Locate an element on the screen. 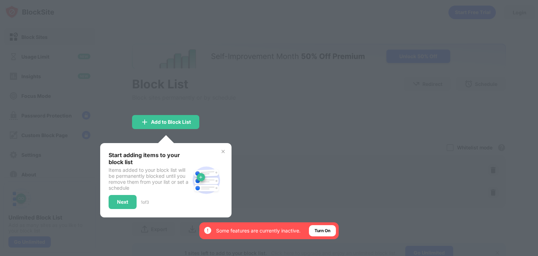  img: block-site.svg is located at coordinates (206, 180).